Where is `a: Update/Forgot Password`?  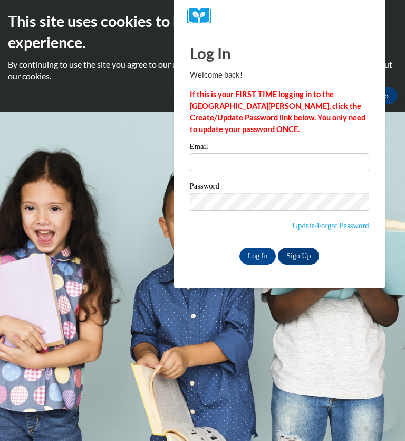
a: Update/Forgot Password is located at coordinates (331, 225).